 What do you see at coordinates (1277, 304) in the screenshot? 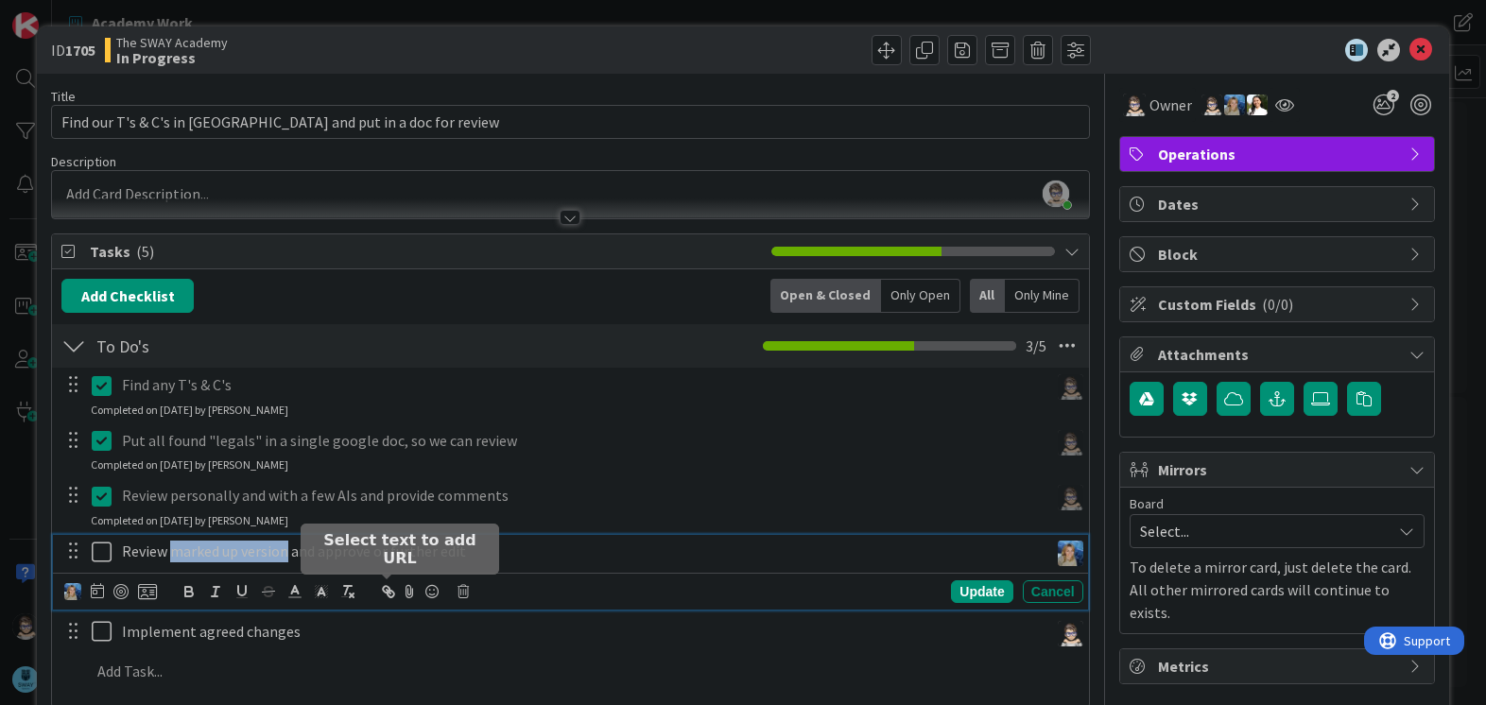
I see `span: ( 0/0 )` at bounding box center [1277, 304].